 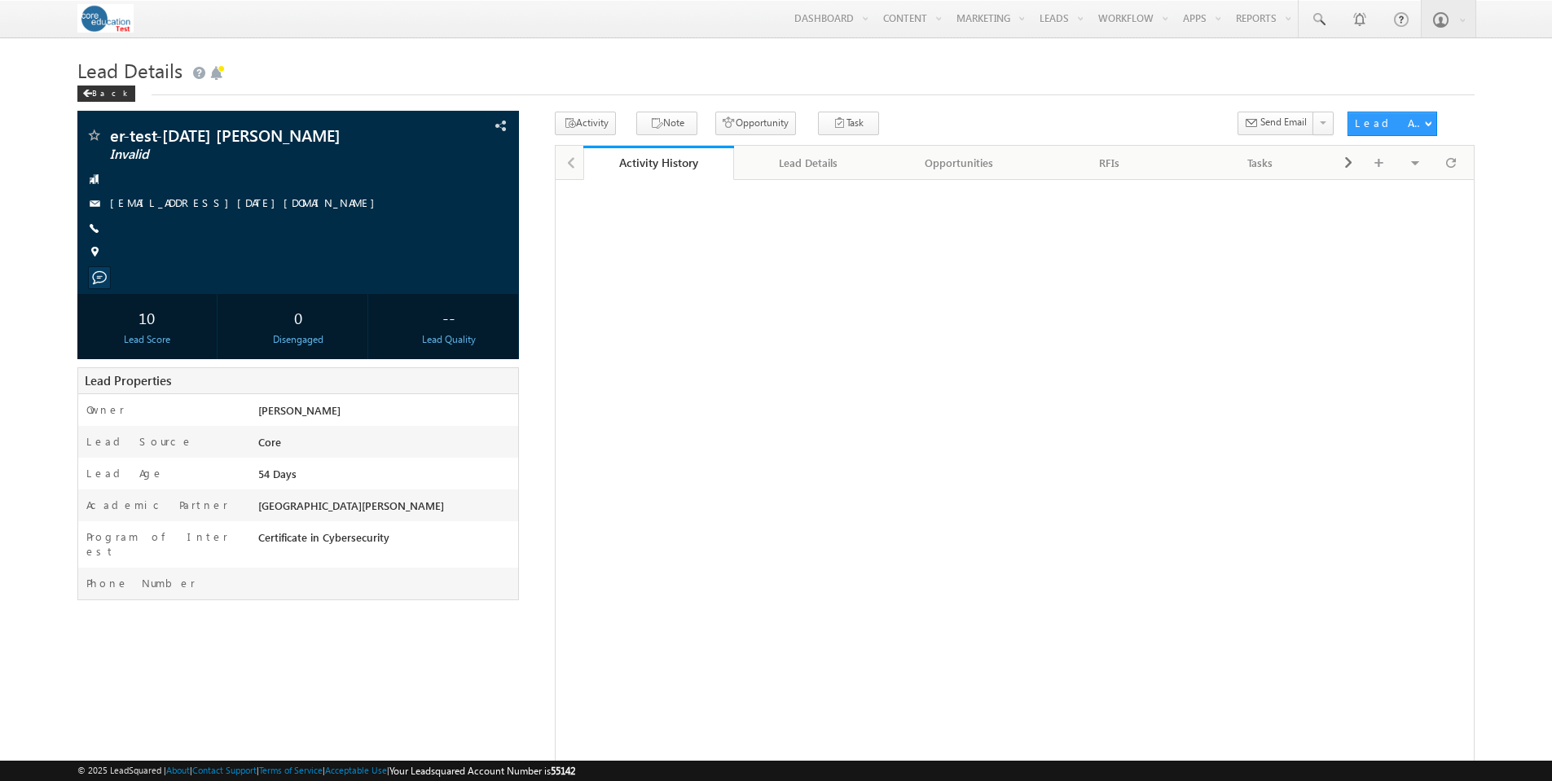 I want to click on label: Program of Interest, so click(x=161, y=544).